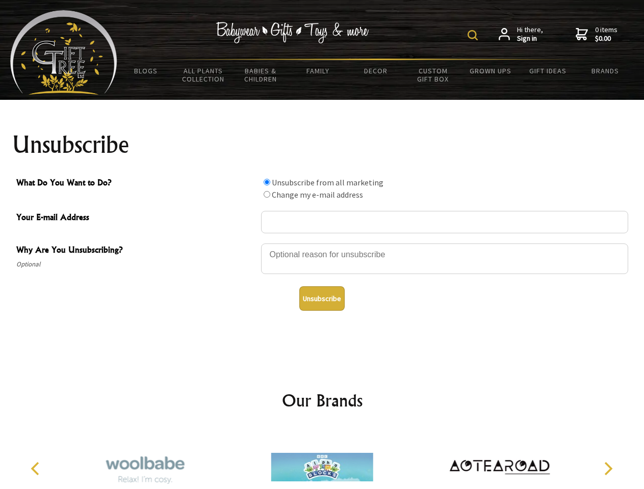 The height and width of the screenshot is (489, 644). I want to click on a: Gift Ideas, so click(547, 71).